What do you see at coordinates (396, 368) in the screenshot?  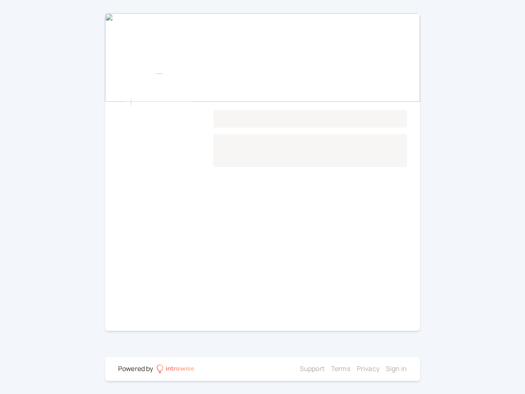 I see `a: Sign in` at bounding box center [396, 368].